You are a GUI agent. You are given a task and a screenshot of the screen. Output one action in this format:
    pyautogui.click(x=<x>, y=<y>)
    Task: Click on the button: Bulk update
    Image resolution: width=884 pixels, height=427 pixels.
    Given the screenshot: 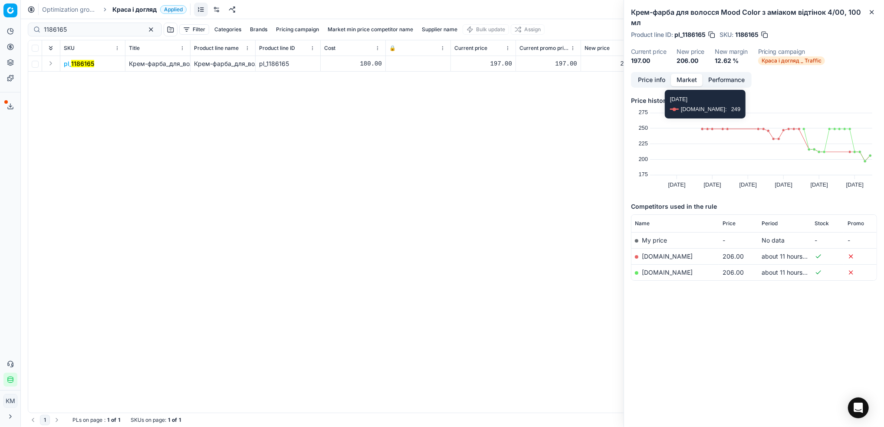 What is the action you would take?
    pyautogui.click(x=485, y=30)
    